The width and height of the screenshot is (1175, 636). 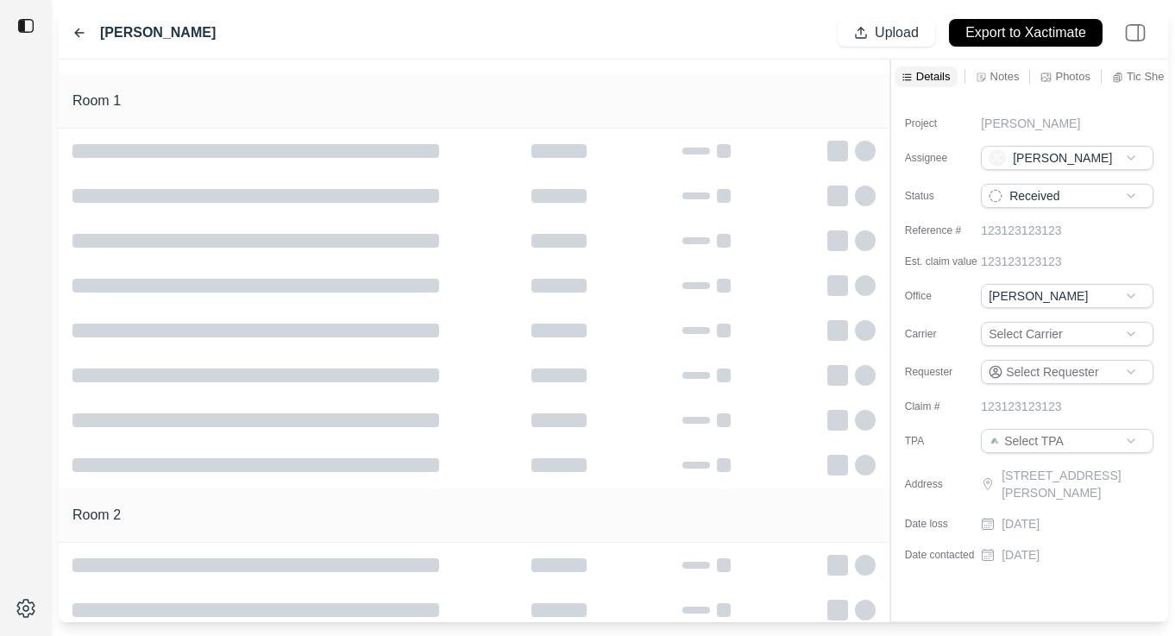 What do you see at coordinates (1072, 76) in the screenshot?
I see `p: Photos` at bounding box center [1072, 76].